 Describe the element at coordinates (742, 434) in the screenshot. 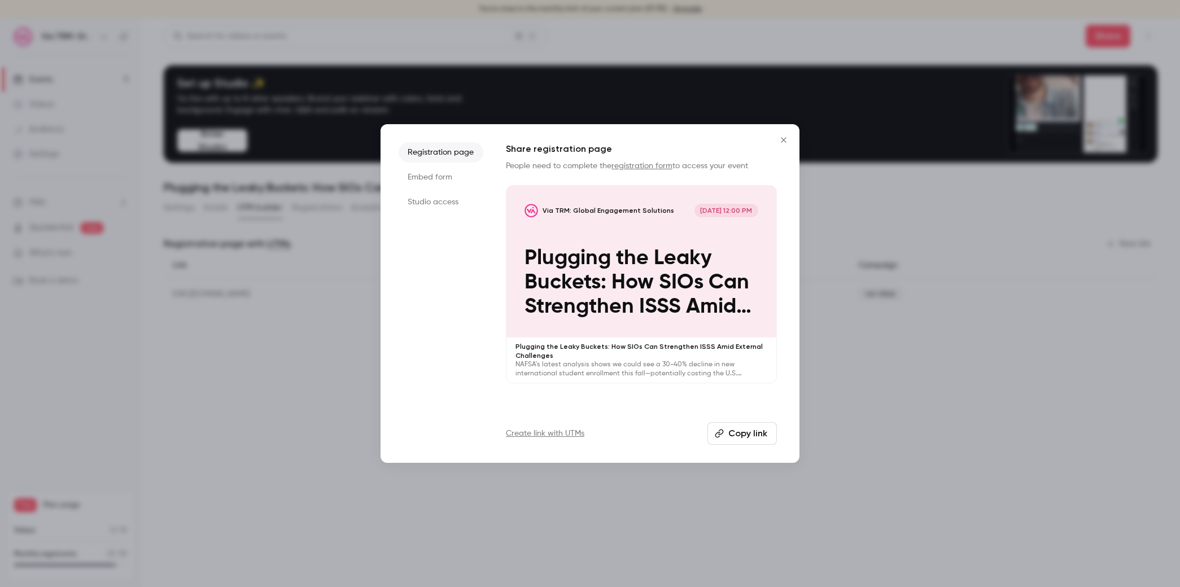

I see `button: Copy link` at that location.